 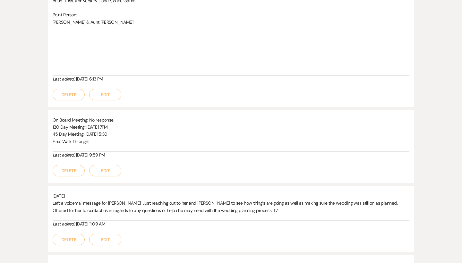 What do you see at coordinates (231, 15) in the screenshot?
I see `p: Point Person:` at bounding box center [231, 15].